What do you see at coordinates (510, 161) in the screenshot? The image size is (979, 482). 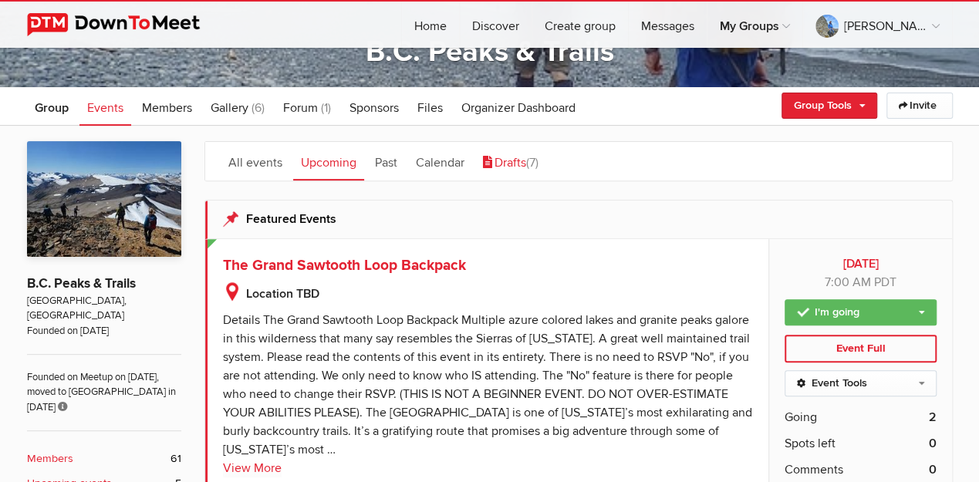 I see `a: Drafts(7)` at bounding box center [510, 161].